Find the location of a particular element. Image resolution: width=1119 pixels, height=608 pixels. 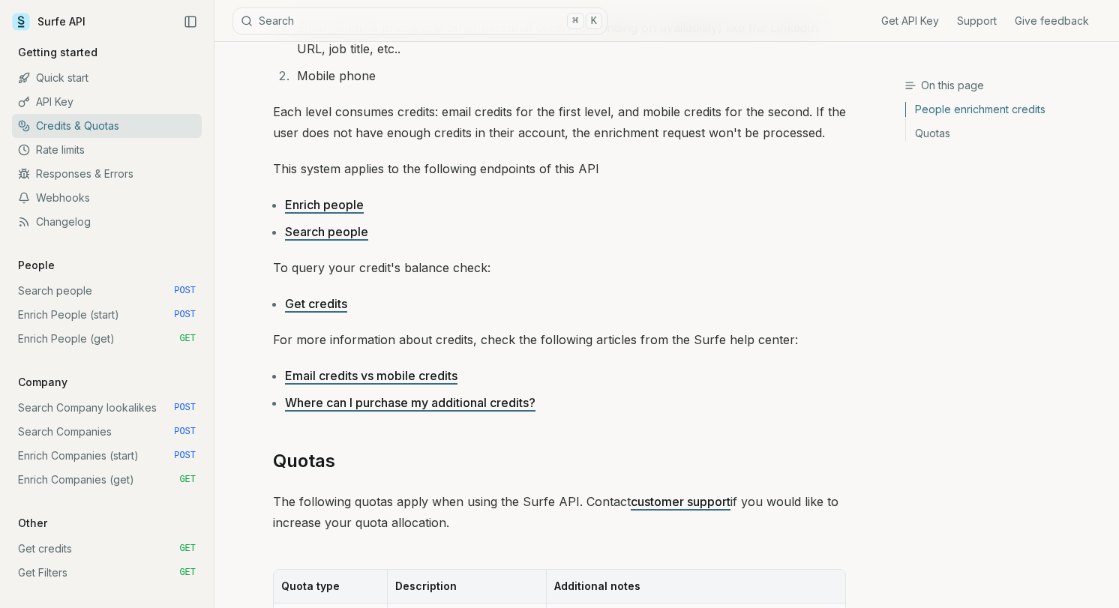

p: Getting started is located at coordinates (58, 52).